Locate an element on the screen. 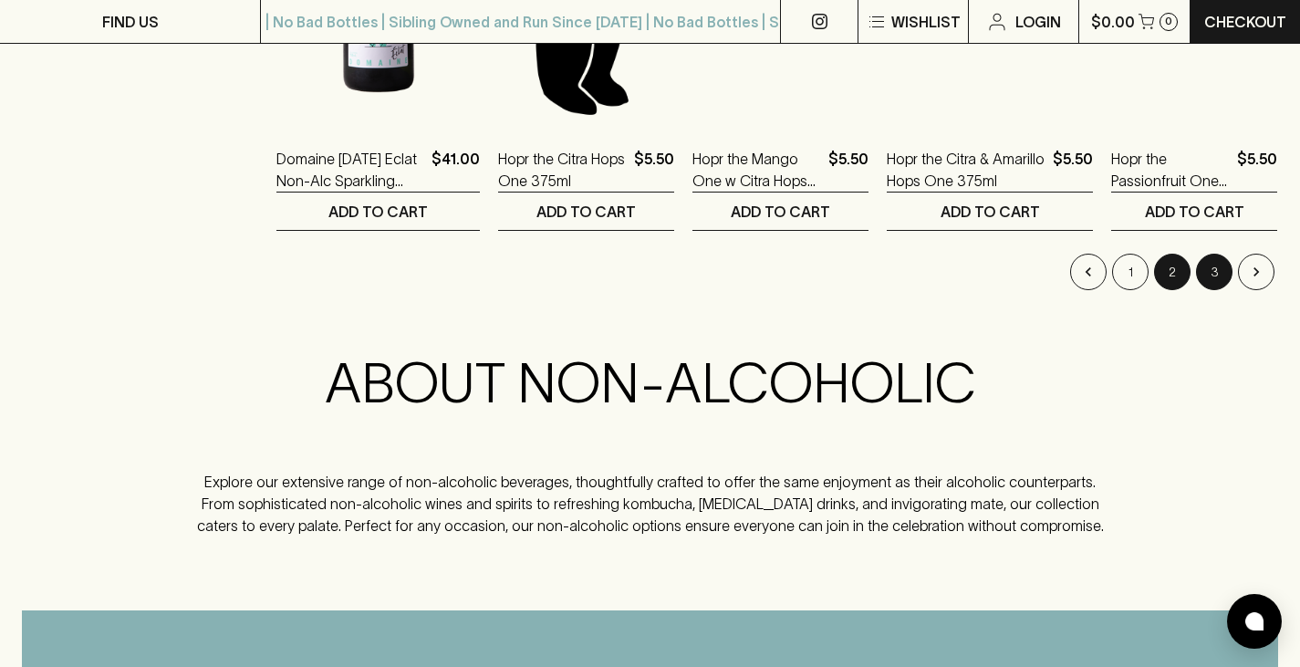 The height and width of the screenshot is (667, 1300). a: Hopr the Passionfruit One w Galaxy Hops 375ml is located at coordinates (1171, 170).